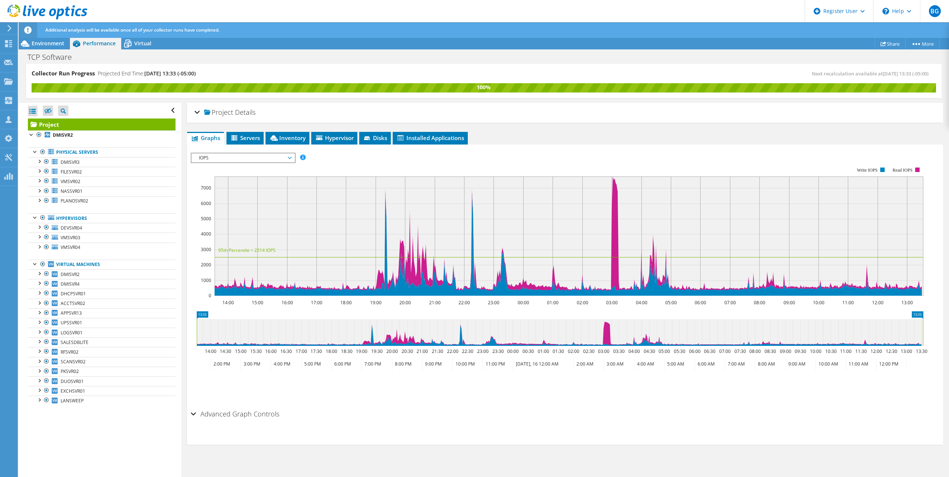 The width and height of the screenshot is (949, 477). I want to click on text: 04:30, so click(649, 351).